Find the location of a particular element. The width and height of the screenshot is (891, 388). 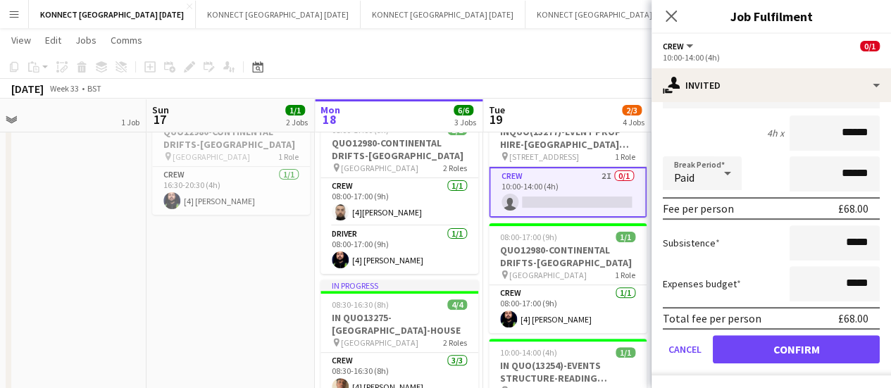

h3: Job Fulfilment is located at coordinates (771, 16).